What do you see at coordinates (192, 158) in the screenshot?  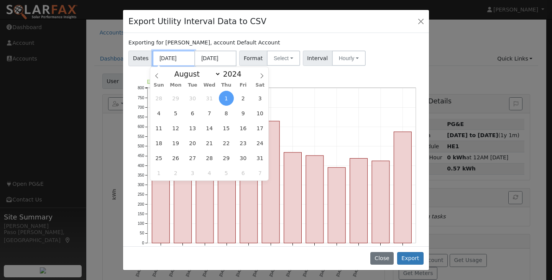 I see `span: August 27, 2024` at bounding box center [192, 158].